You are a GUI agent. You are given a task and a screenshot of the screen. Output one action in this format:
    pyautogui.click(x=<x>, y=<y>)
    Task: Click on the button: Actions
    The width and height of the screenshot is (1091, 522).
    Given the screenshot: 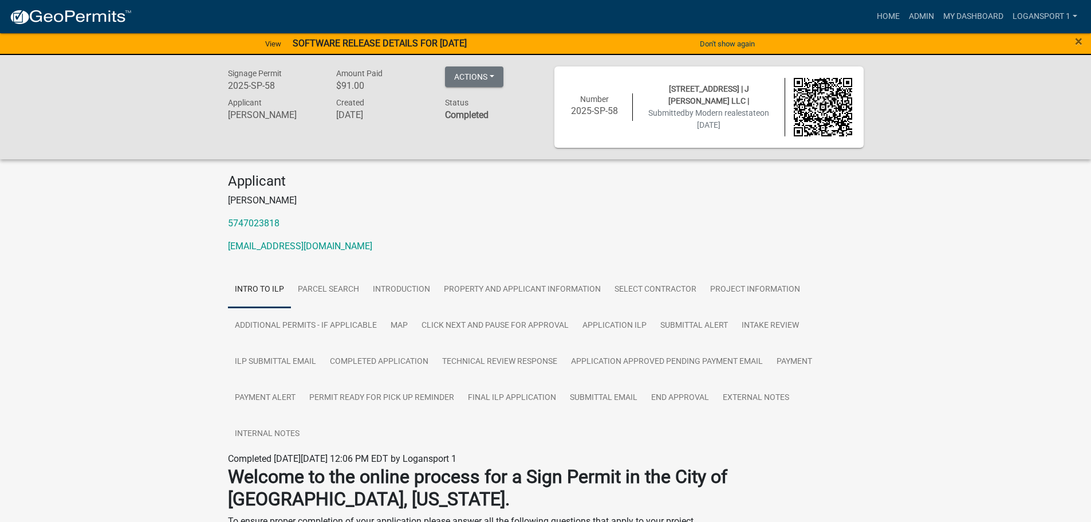 What is the action you would take?
    pyautogui.click(x=474, y=77)
    